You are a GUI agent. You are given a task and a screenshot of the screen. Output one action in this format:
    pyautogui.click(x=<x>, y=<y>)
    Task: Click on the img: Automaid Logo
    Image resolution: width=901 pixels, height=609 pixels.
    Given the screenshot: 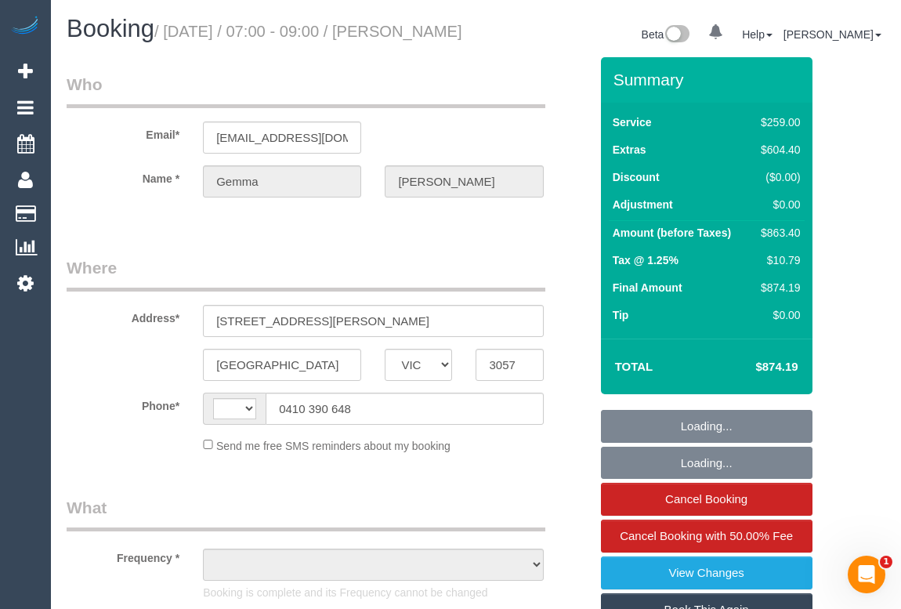 What is the action you would take?
    pyautogui.click(x=25, y=27)
    